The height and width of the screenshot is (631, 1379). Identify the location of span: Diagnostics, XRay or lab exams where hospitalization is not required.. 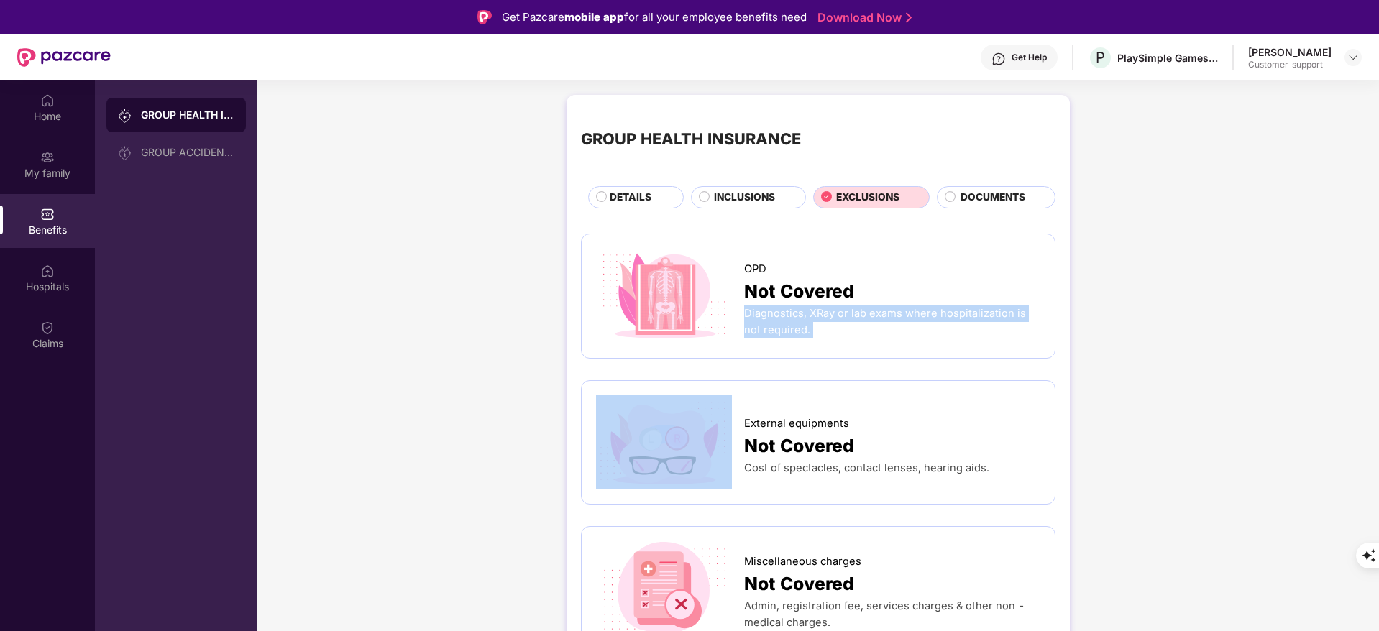
(885, 321).